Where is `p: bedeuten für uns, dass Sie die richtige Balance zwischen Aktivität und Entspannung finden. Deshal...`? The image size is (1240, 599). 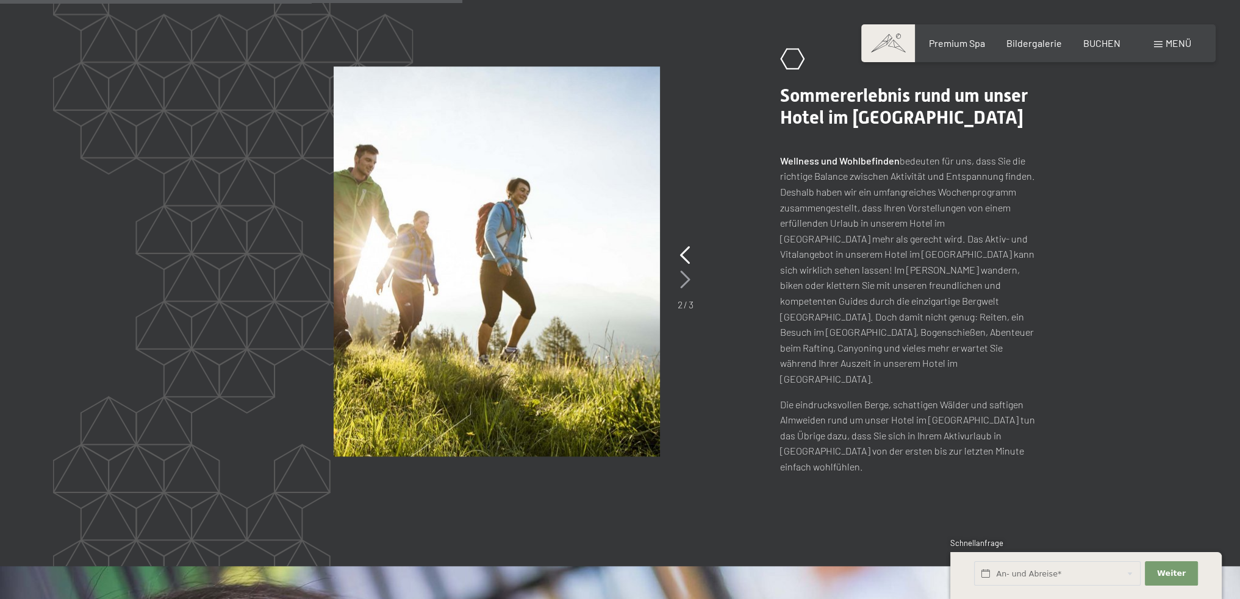 p: bedeuten für uns, dass Sie die richtige Balance zwischen Aktivität und Entspannung finden. Deshal... is located at coordinates (908, 270).